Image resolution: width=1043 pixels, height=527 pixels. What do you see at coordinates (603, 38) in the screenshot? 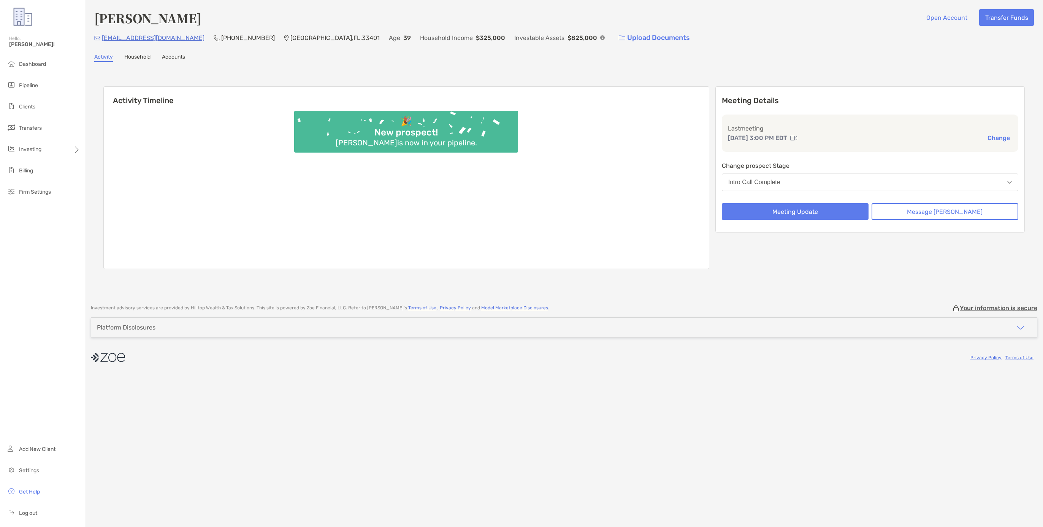
I see `img: Info Icon` at bounding box center [603, 38].